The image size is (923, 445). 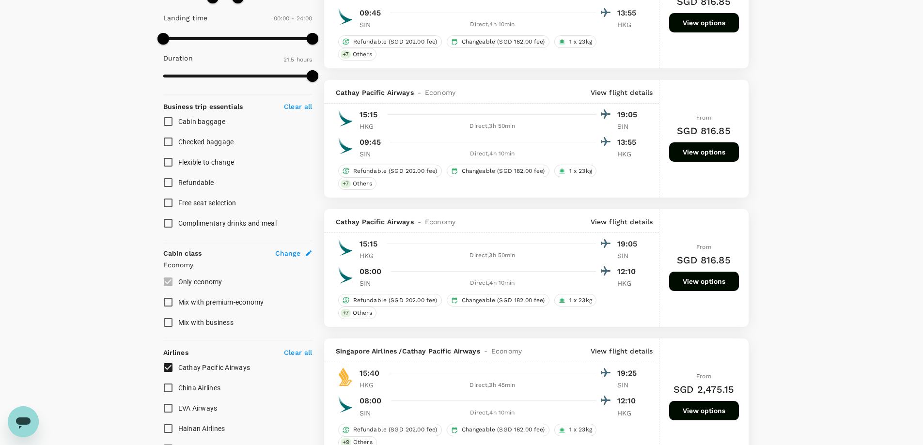 I want to click on h6: SGD 2,475.15, so click(x=703, y=389).